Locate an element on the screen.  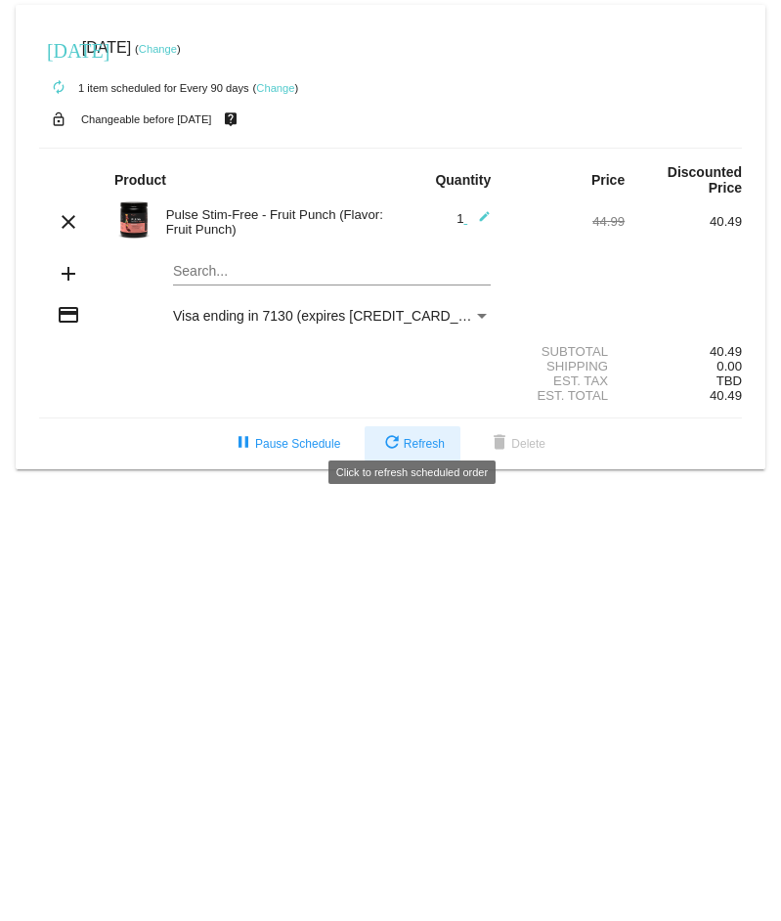
div: Shipping is located at coordinates (566, 366).